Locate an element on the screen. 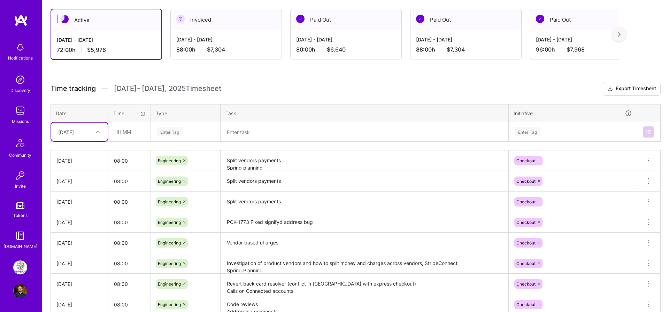  img: PepsiCo: SodaStream Intl. 2024 AOP is located at coordinates (20, 268).